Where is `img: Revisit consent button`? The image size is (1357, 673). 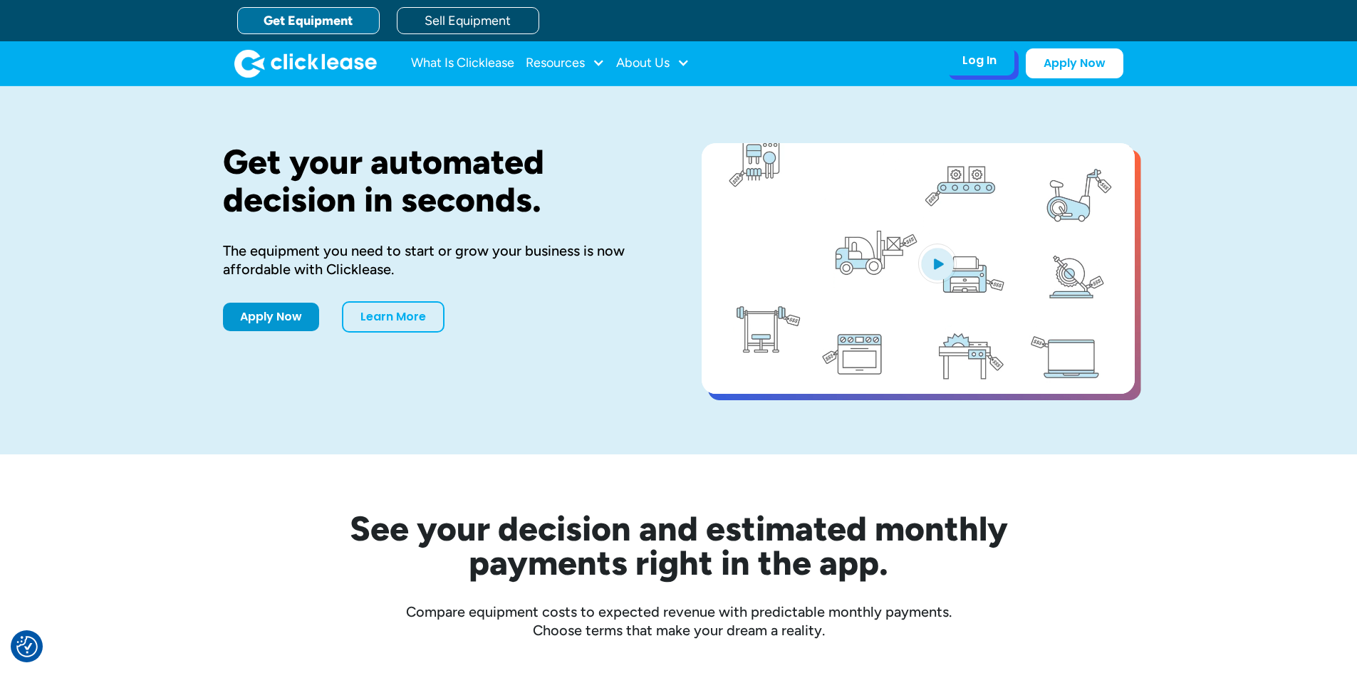
img: Revisit consent button is located at coordinates (27, 647).